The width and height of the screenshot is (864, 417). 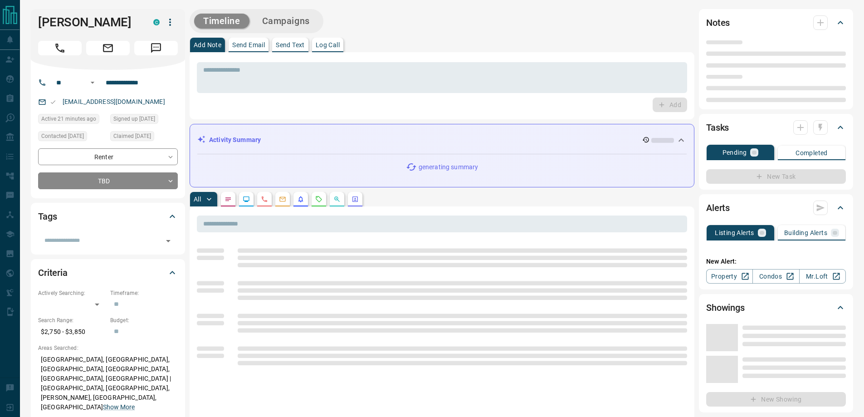 I want to click on span: Call, so click(x=60, y=48).